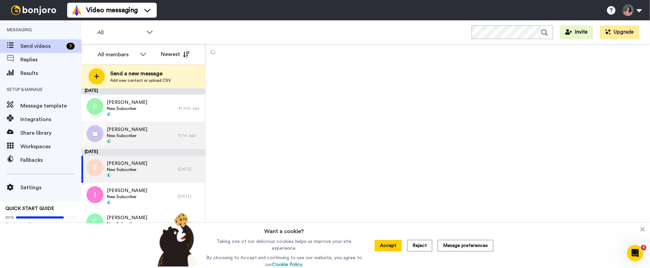 This screenshot has width=650, height=268. What do you see at coordinates (51, 160) in the screenshot?
I see `span: Fallbacks` at bounding box center [51, 160].